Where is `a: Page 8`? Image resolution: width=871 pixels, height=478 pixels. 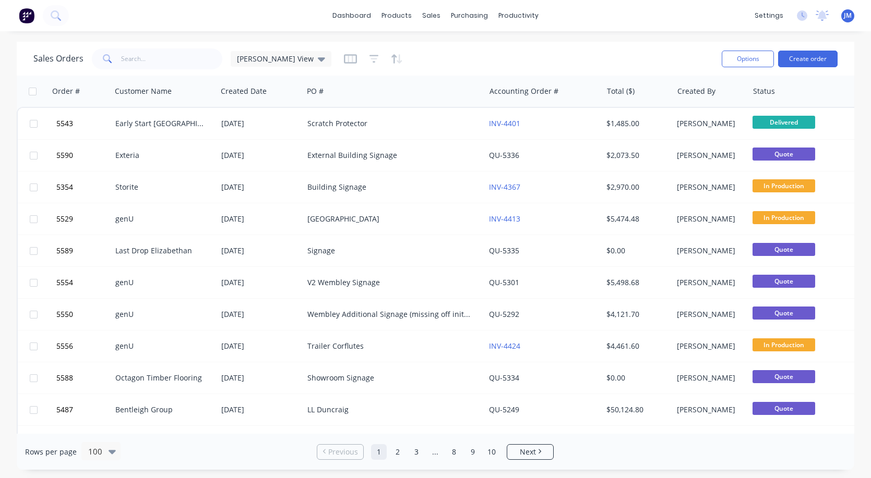
a: Page 8 is located at coordinates (454, 452).